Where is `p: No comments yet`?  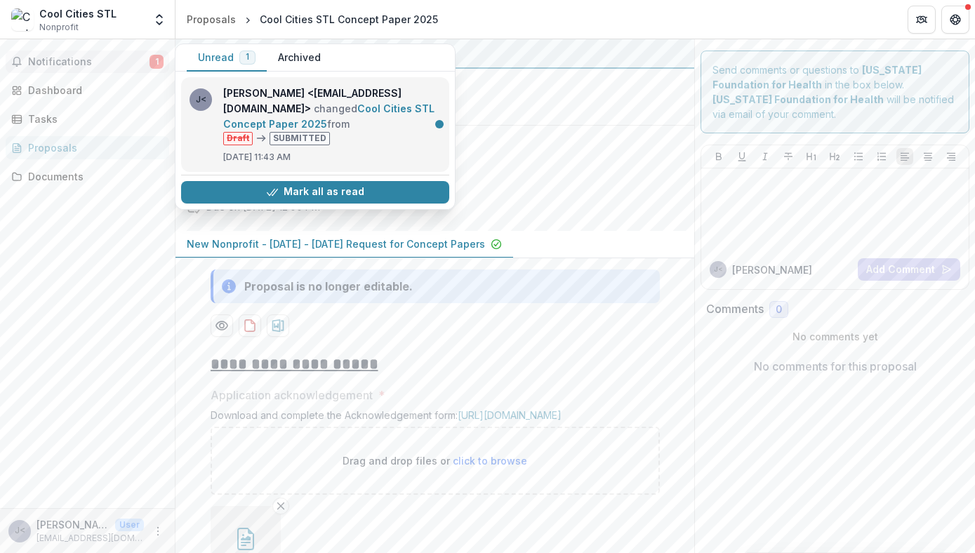 p: No comments yet is located at coordinates (835, 336).